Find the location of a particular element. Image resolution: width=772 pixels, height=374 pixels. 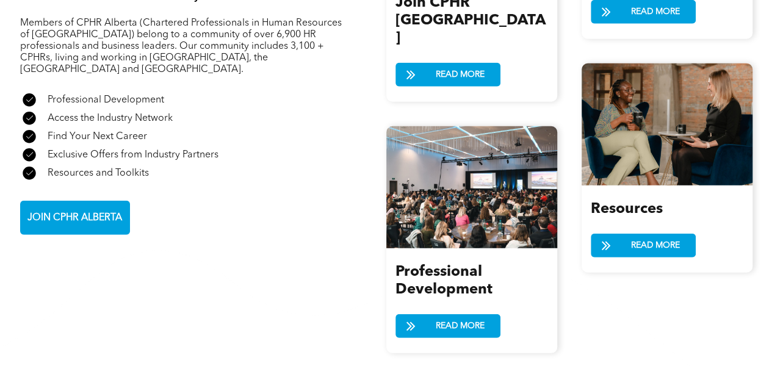

span: Exclusive Offers from Industry Partners is located at coordinates (133, 155).